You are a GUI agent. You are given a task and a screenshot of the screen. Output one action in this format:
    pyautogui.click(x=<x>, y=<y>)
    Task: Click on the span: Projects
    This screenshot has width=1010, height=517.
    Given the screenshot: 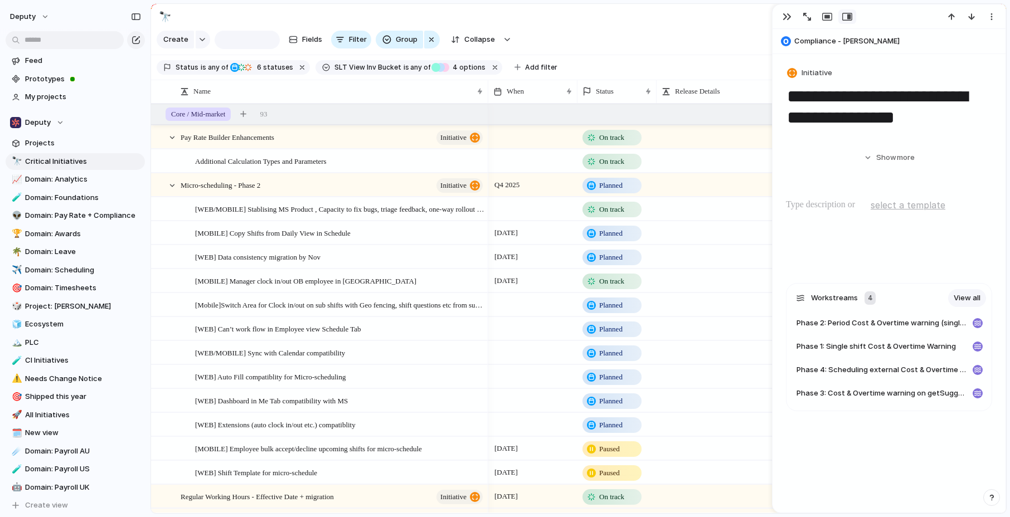 What is the action you would take?
    pyautogui.click(x=83, y=143)
    